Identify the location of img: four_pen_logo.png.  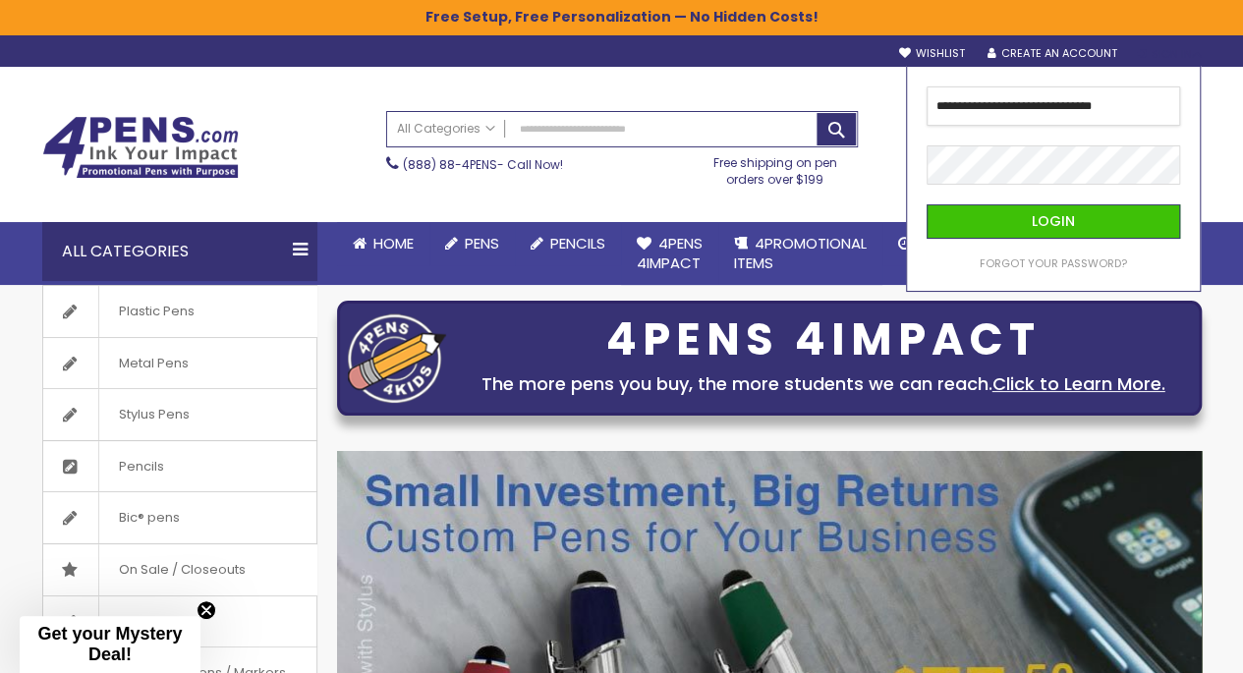
(397, 358).